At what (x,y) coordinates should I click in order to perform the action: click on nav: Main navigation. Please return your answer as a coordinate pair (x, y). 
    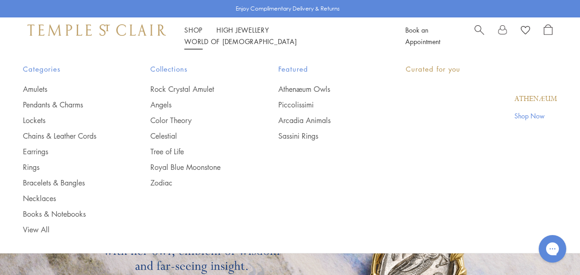
    Looking at the image, I should click on (284, 36).